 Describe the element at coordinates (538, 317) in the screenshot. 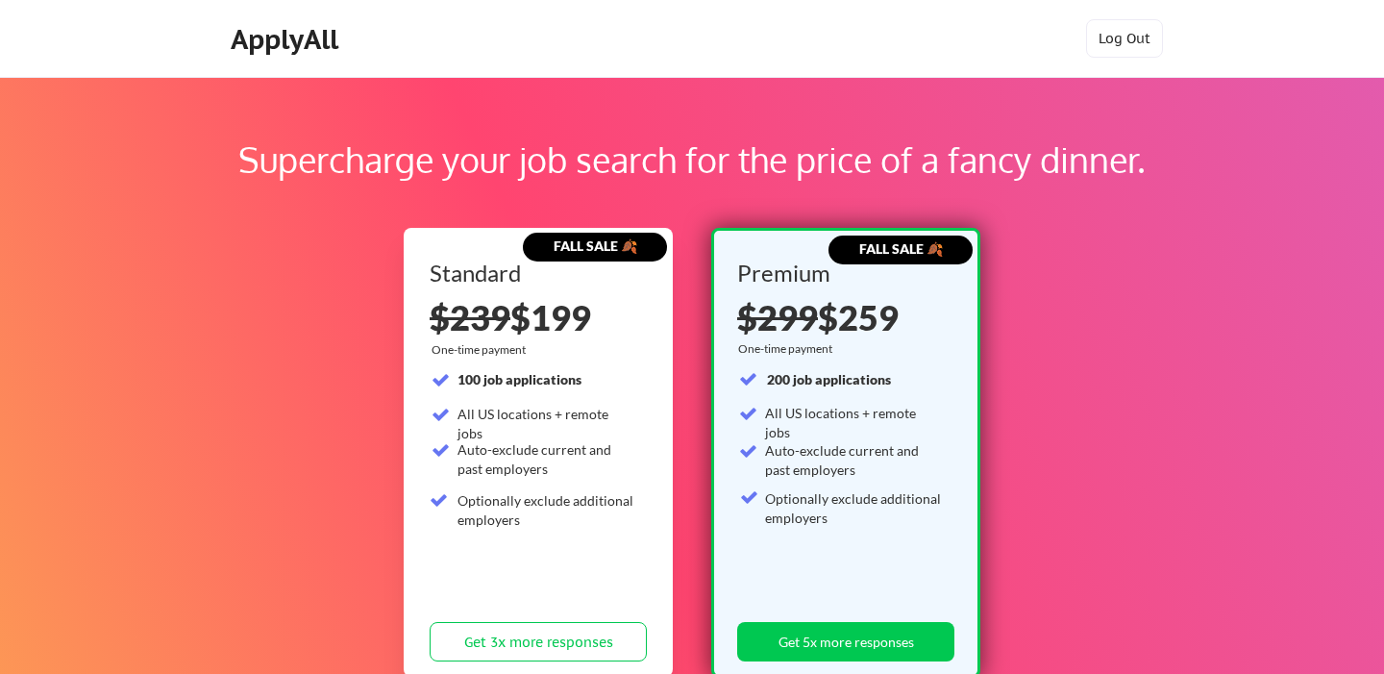

I see `div: $199` at that location.